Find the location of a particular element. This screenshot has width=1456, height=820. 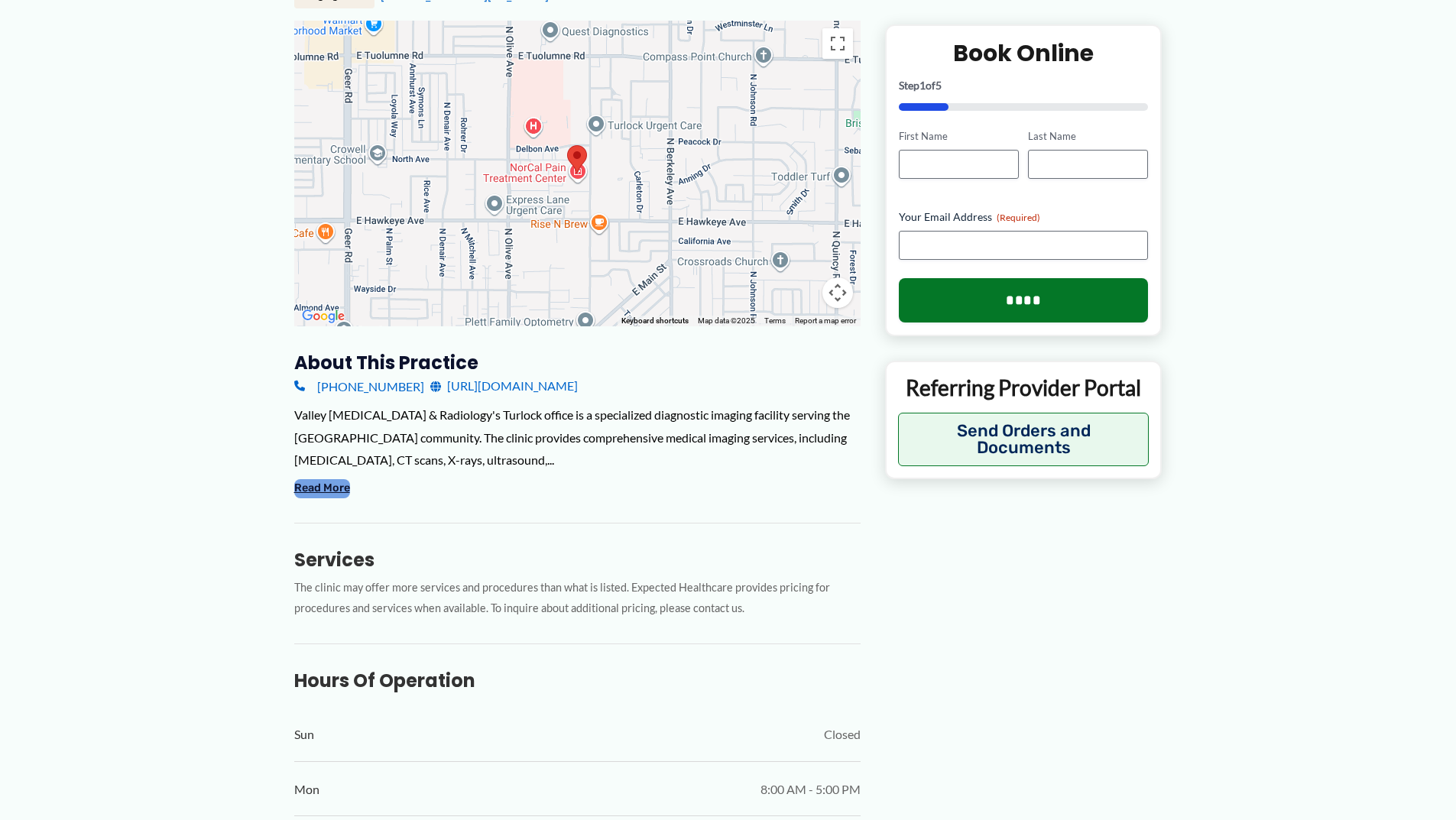

label: Last Name is located at coordinates (1088, 136).